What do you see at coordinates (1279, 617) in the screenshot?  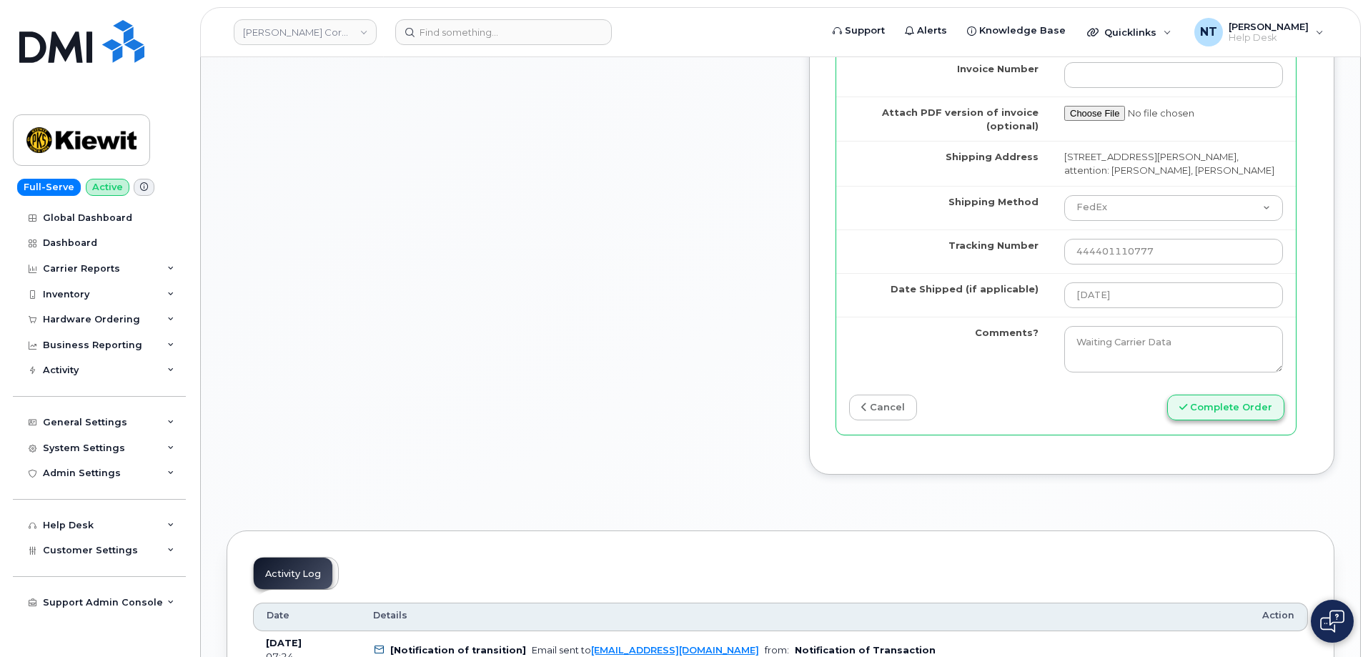 I see `th: Action` at bounding box center [1279, 617].